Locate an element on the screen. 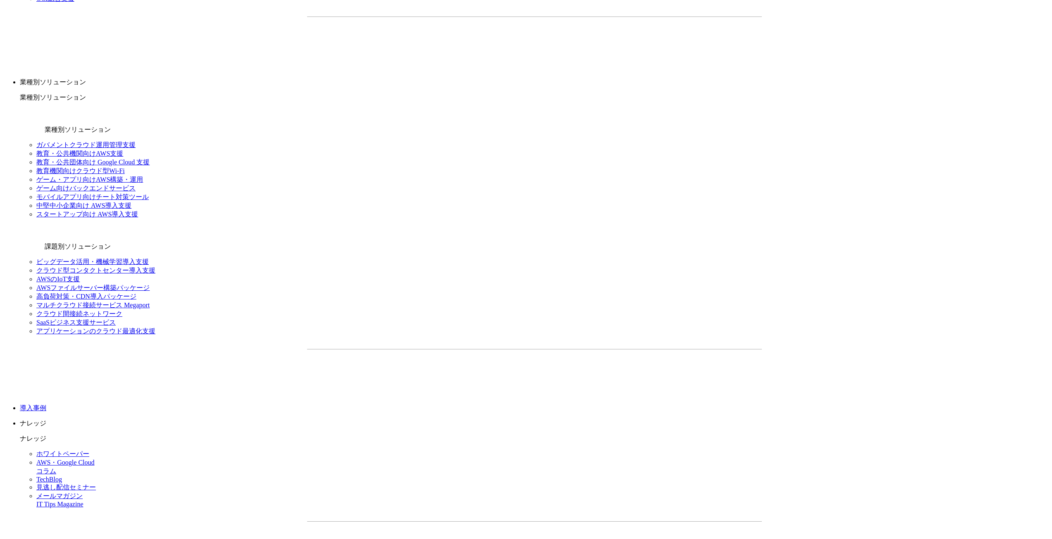 The image size is (1052, 539). a: AWSのIoT支援 is located at coordinates (58, 279).